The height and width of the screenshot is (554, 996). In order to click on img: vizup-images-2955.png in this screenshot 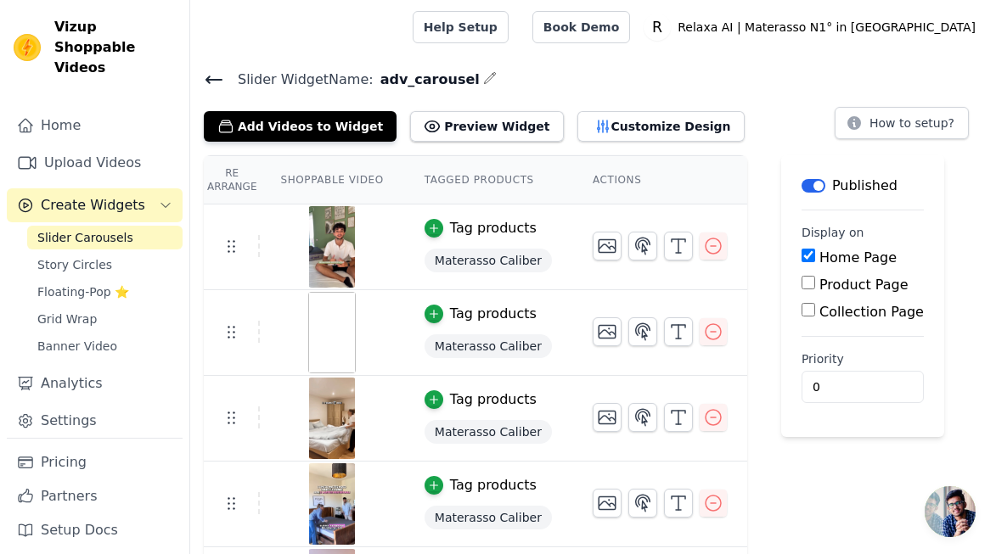, I will do `click(332, 247)`.